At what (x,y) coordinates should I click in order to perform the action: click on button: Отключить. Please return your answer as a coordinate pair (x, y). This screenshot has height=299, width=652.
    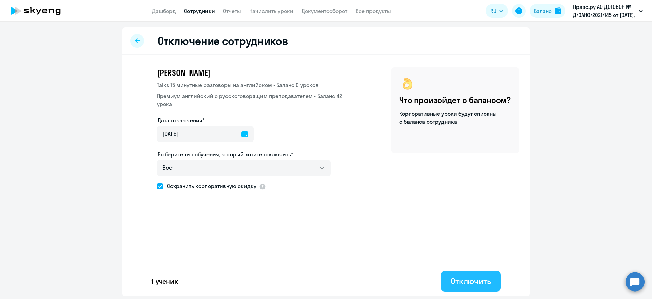
    Looking at the image, I should click on (471, 281).